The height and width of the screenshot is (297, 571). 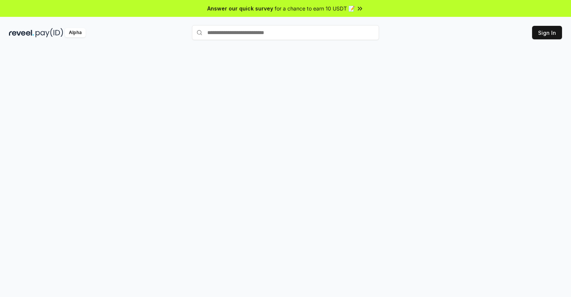 What do you see at coordinates (240, 8) in the screenshot?
I see `span: Answer our quick survey` at bounding box center [240, 8].